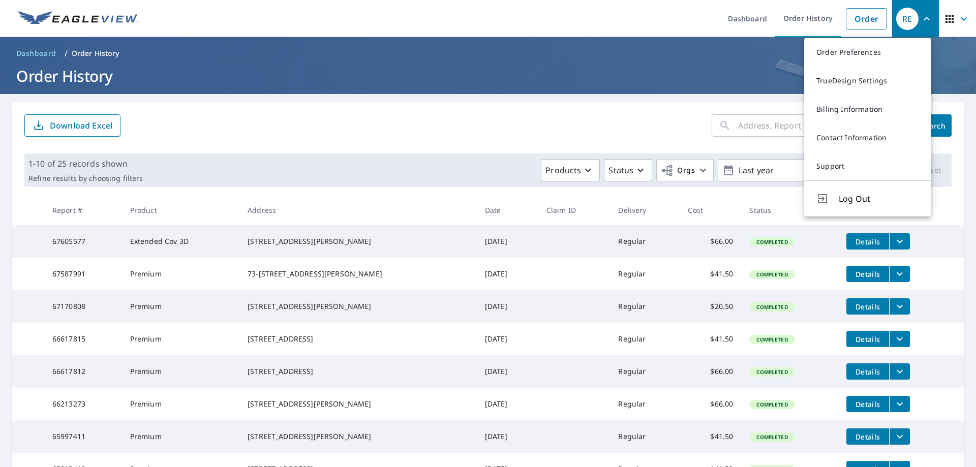  I want to click on p: Last year, so click(794, 170).